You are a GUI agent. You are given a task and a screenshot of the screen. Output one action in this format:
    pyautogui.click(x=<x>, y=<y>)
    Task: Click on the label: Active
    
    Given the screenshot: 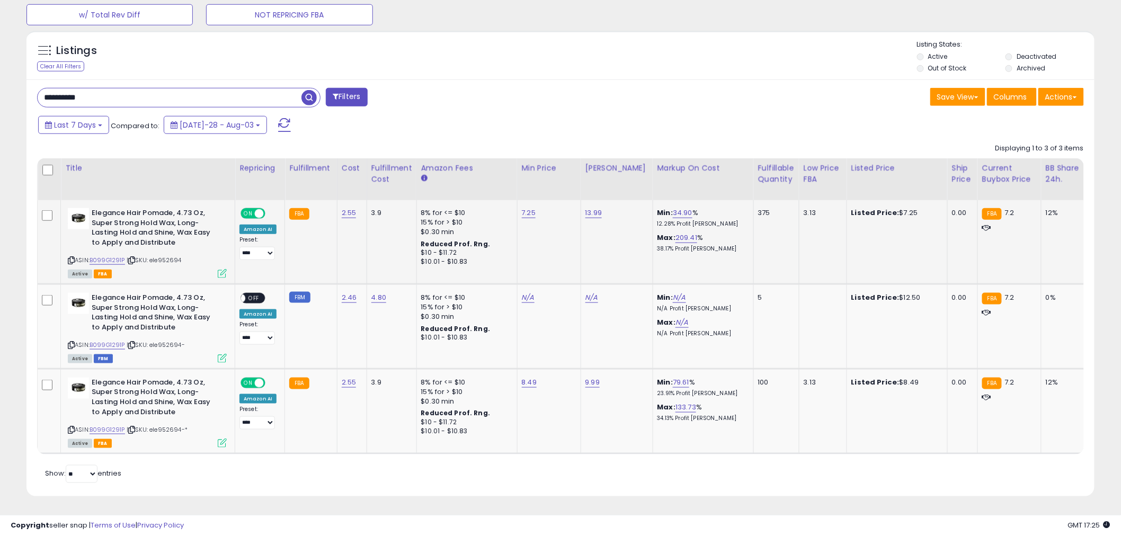 What is the action you would take?
    pyautogui.click(x=938, y=56)
    